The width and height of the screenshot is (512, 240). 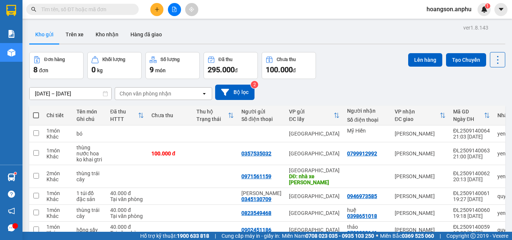 What do you see at coordinates (170, 60) in the screenshot?
I see `div: Số lượng` at bounding box center [170, 60].